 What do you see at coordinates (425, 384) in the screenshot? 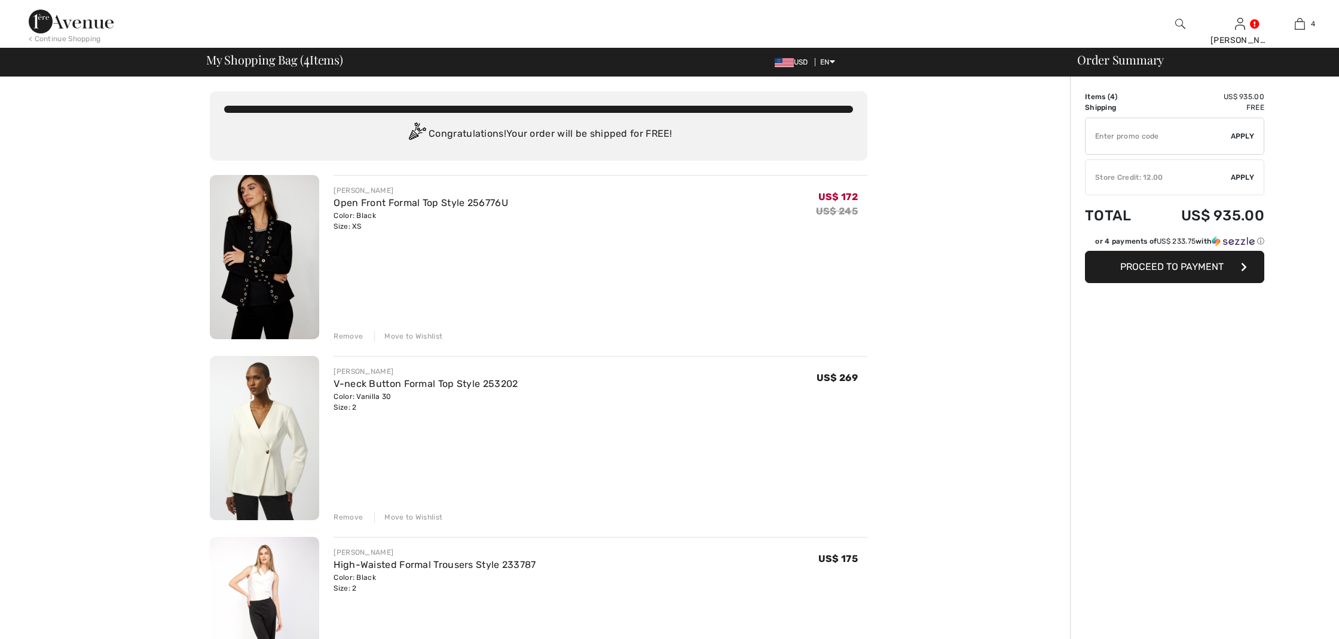
I see `a: V-neck Button Formal Top Style 253202` at bounding box center [425, 384].